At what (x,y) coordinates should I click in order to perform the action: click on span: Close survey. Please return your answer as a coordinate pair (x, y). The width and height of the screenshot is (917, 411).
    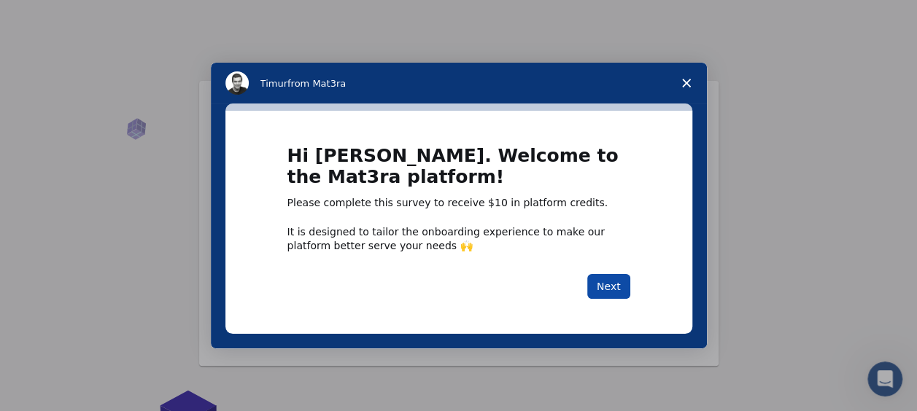
    Looking at the image, I should click on (686, 83).